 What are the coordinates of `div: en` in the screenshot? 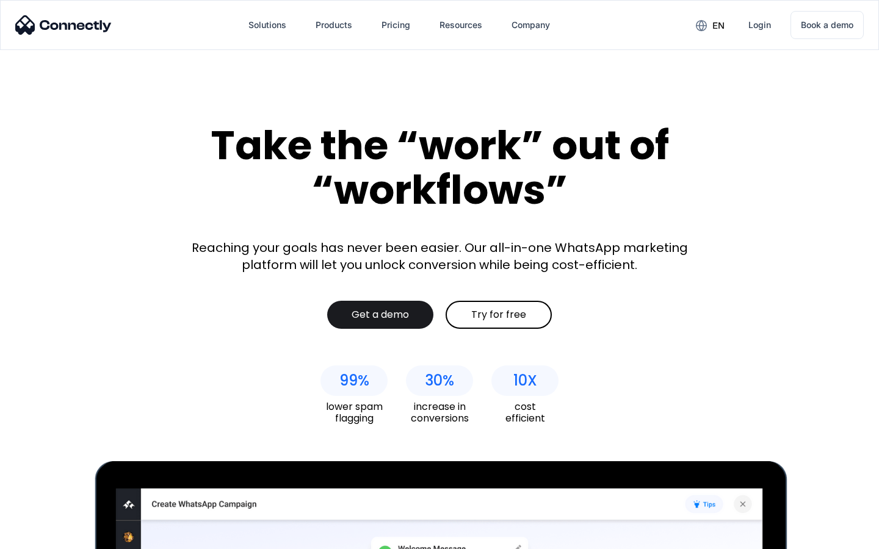 It's located at (718, 26).